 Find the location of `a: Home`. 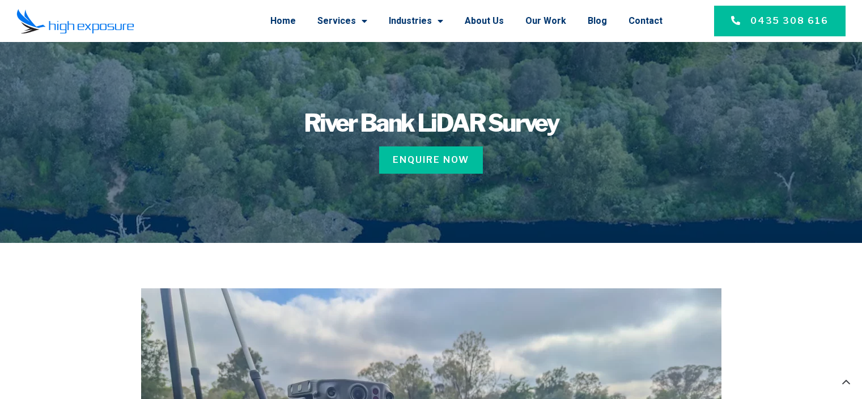

a: Home is located at coordinates (283, 21).